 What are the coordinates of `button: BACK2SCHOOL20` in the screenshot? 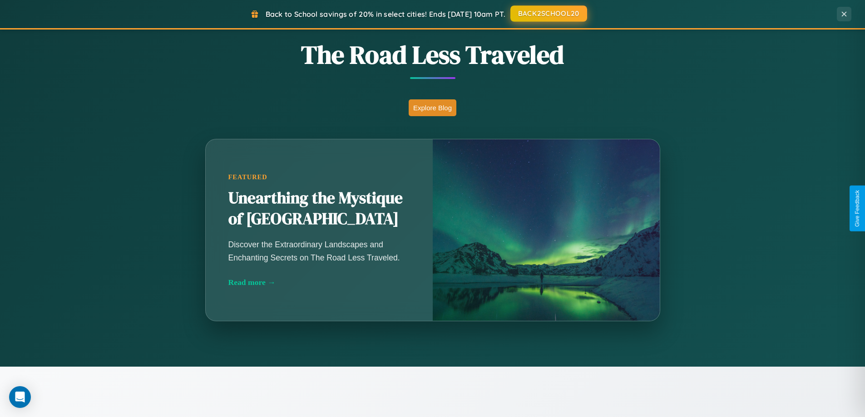 It's located at (549, 14).